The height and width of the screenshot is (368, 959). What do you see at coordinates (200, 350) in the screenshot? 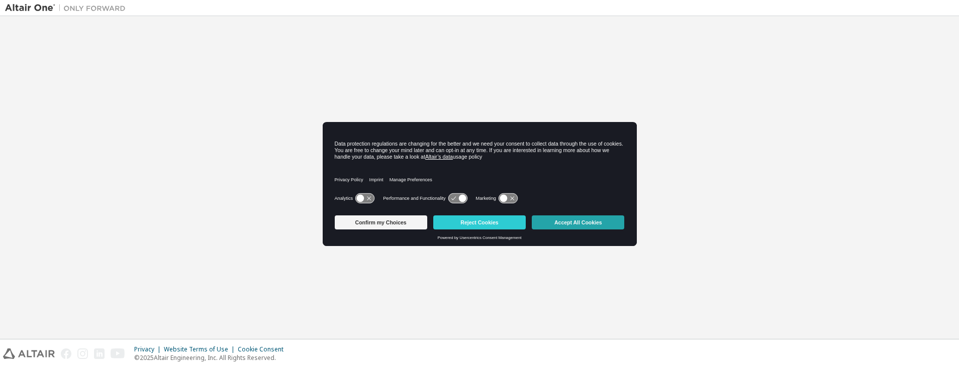
I see `div: Website Terms of Use` at bounding box center [200, 350].